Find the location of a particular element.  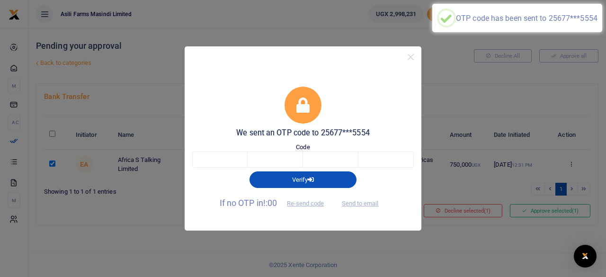

span: If no OTP in is located at coordinates (276, 203).